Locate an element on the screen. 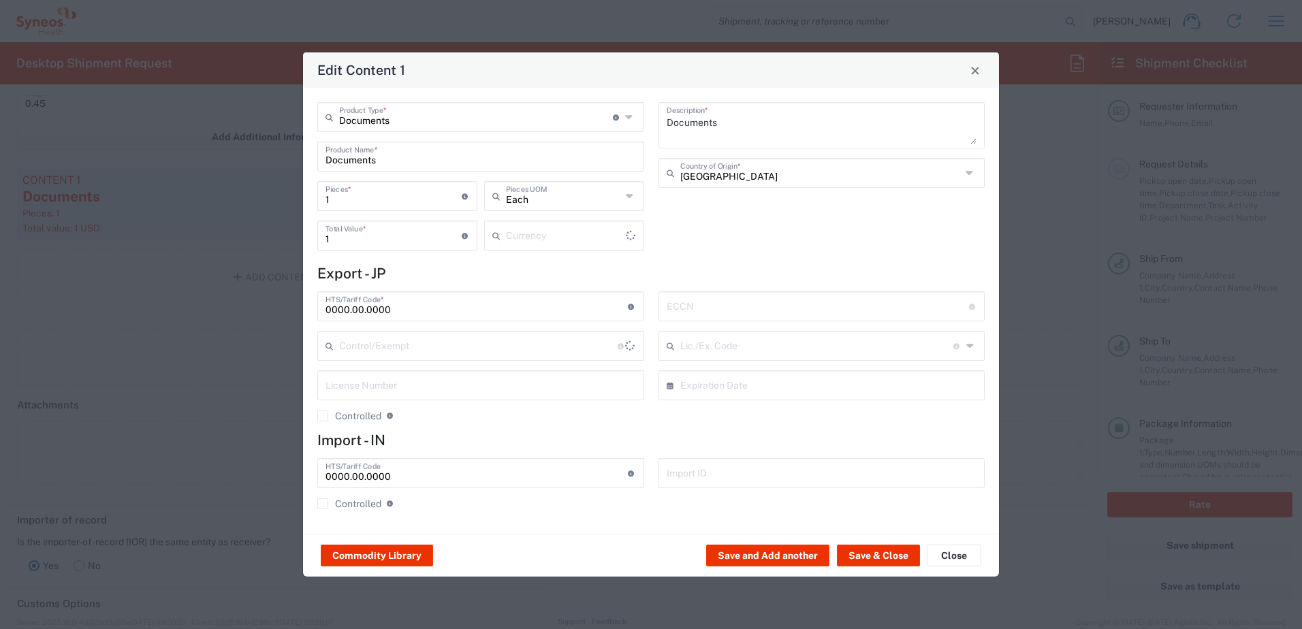  h4: Export - JP is located at coordinates (651, 273).